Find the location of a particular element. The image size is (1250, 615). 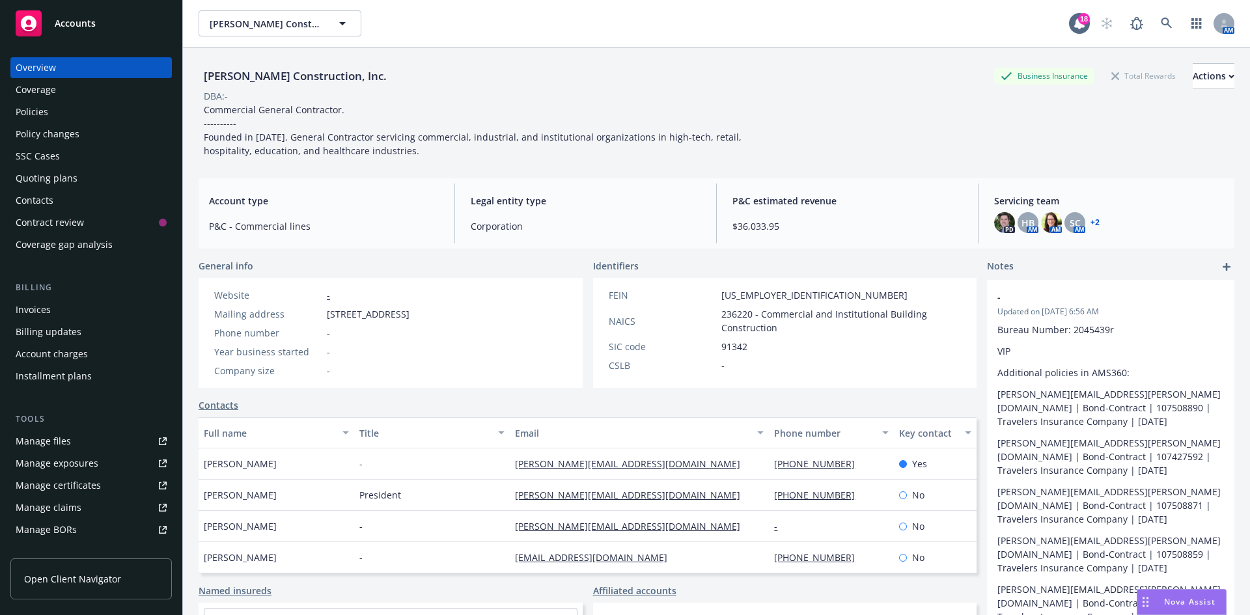

div: DBA: - is located at coordinates (216, 96).